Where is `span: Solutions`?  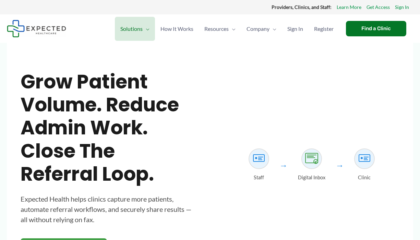
span: Solutions is located at coordinates (131, 29).